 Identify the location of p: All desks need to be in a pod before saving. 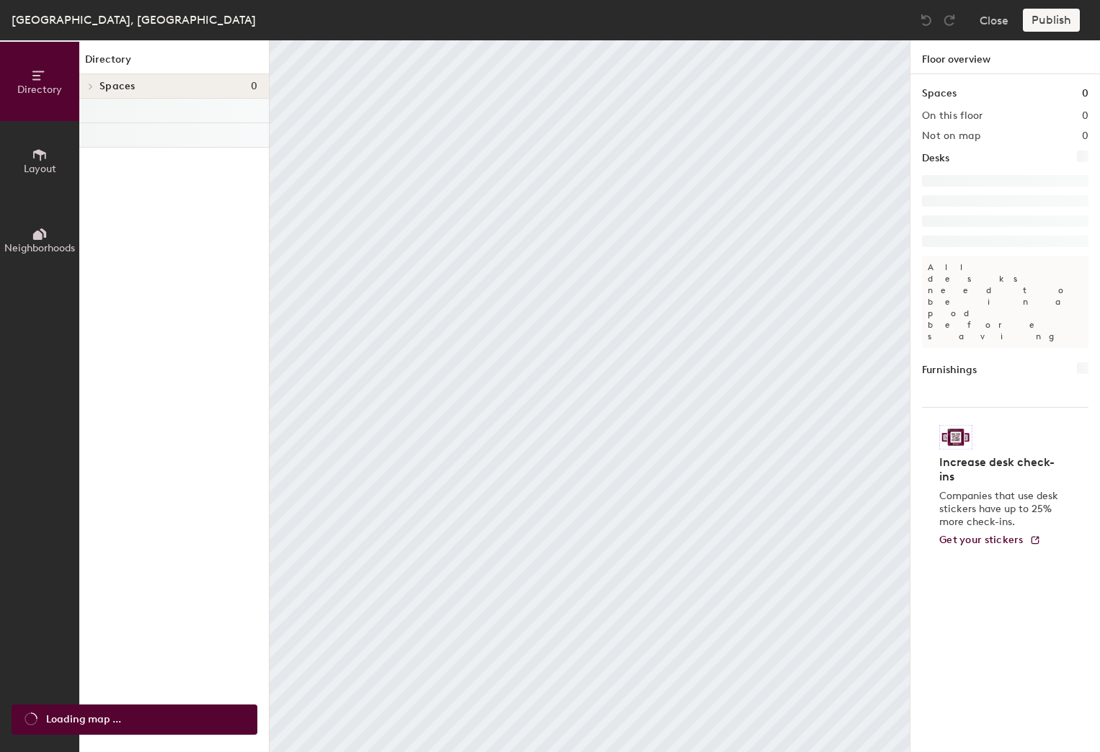
(1005, 302).